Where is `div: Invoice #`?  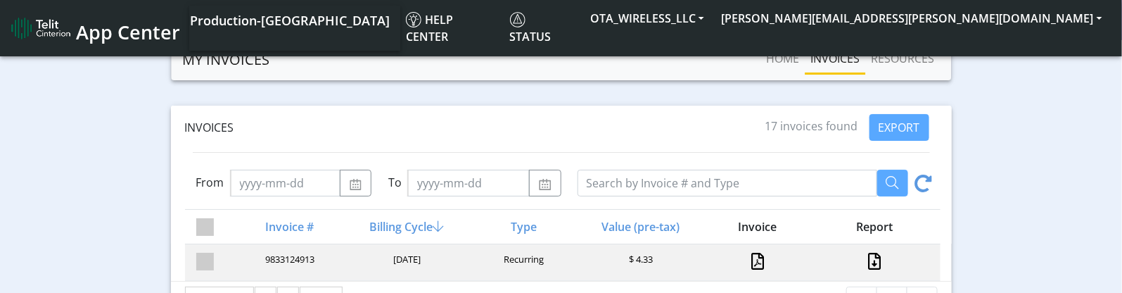
div: Invoice # is located at coordinates (289, 227).